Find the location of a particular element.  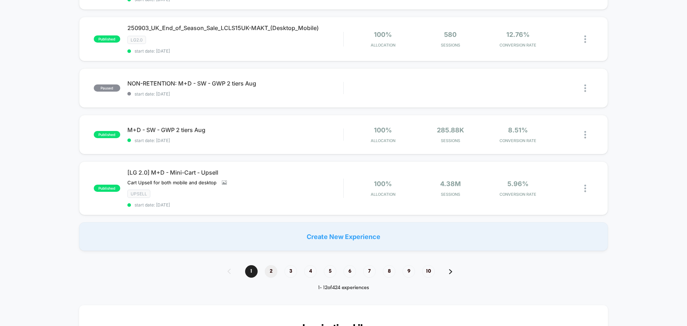

span: 5 is located at coordinates (330, 271).